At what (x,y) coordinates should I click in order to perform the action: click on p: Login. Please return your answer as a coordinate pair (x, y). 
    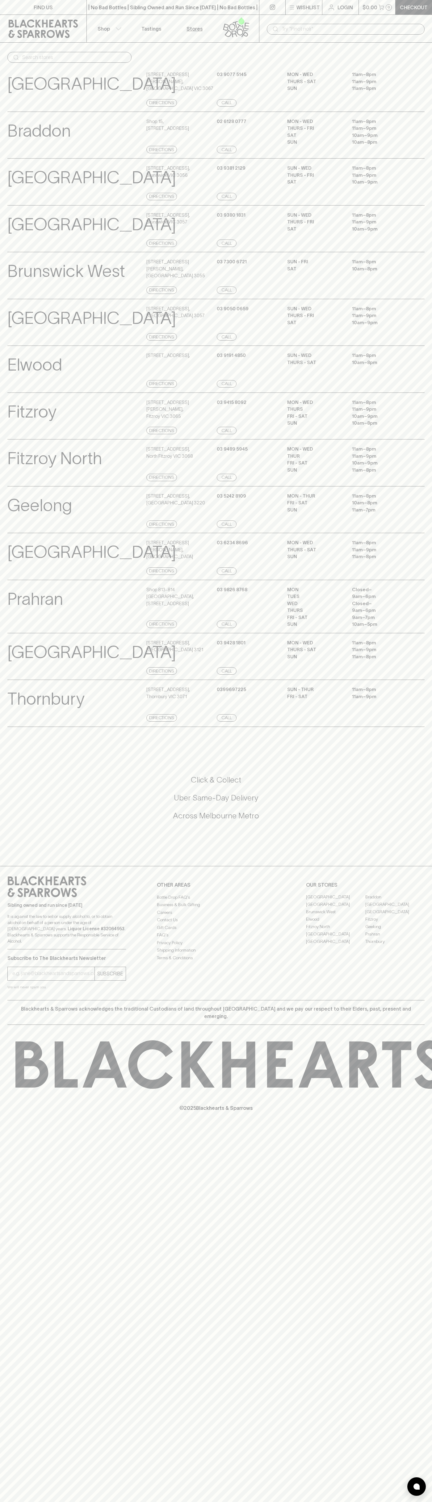
    Looking at the image, I should click on (346, 7).